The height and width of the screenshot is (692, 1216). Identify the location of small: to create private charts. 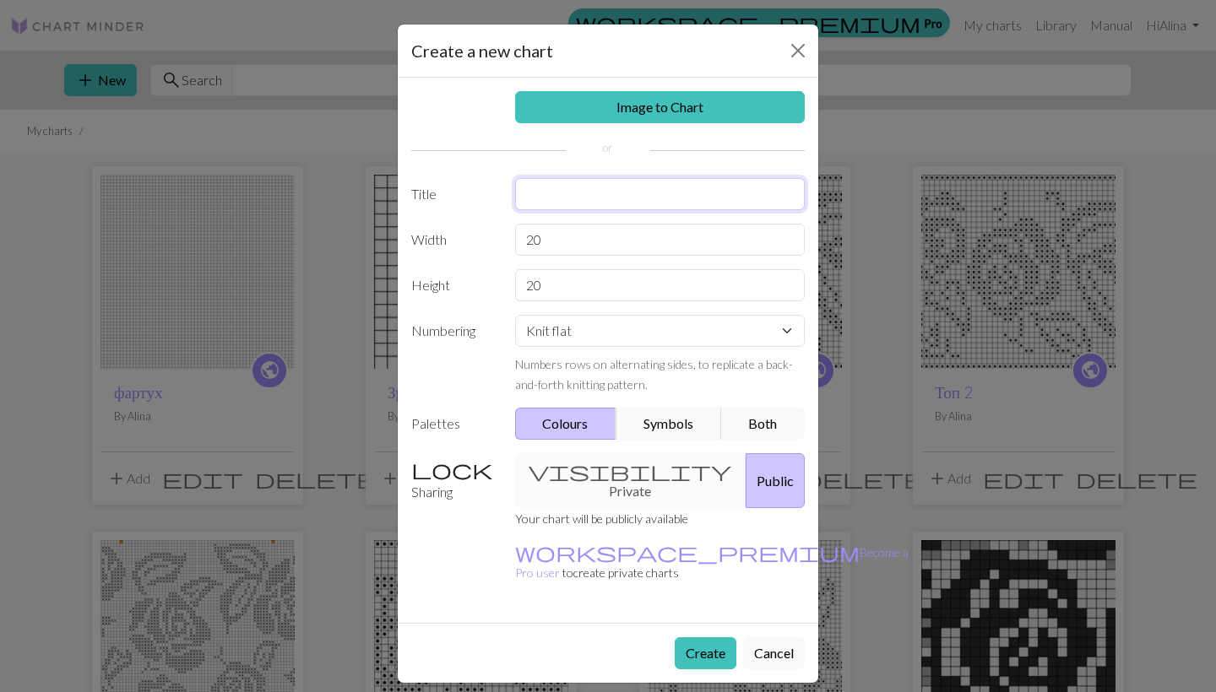
(712, 562).